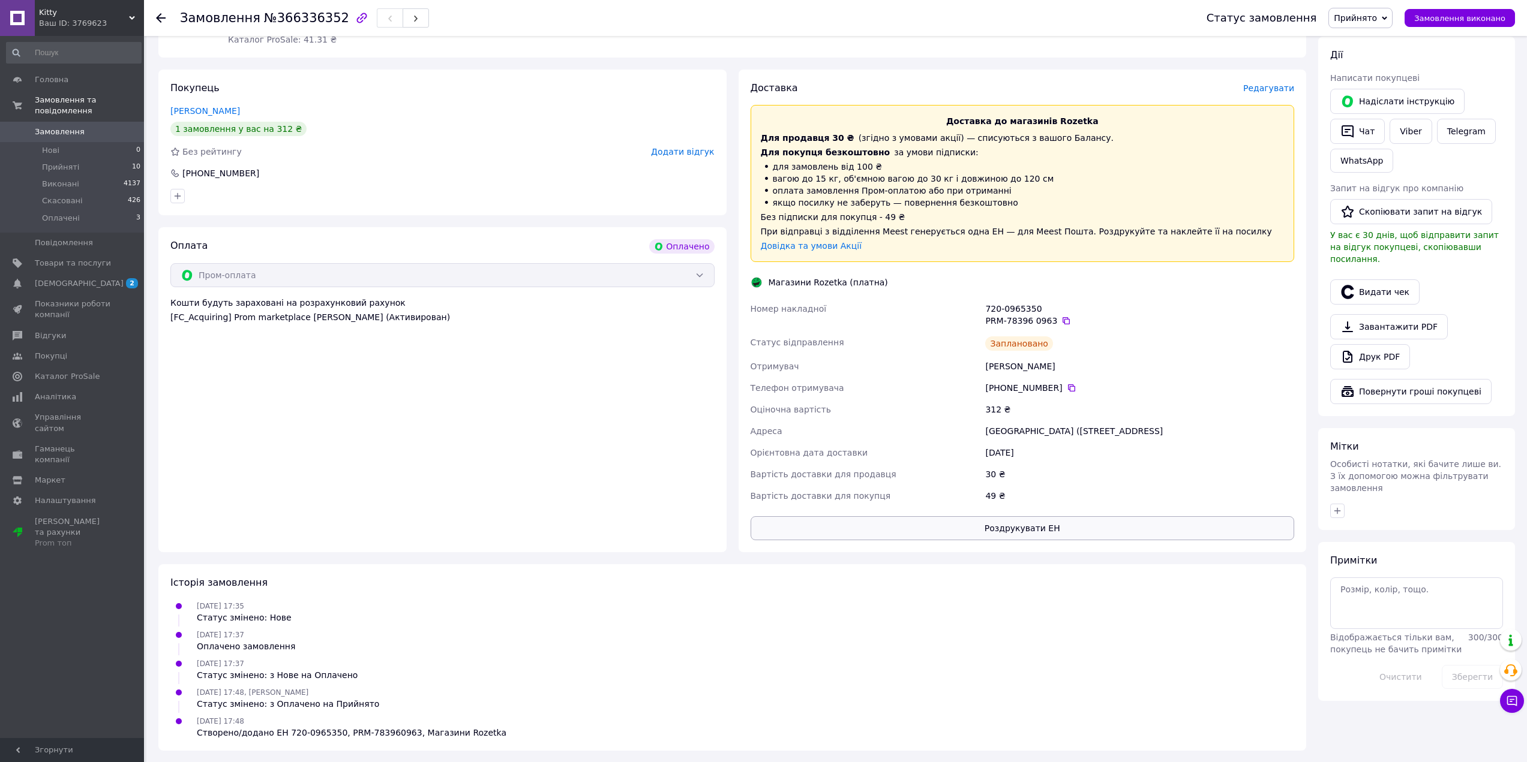 This screenshot has width=1527, height=762. What do you see at coordinates (1361, 161) in the screenshot?
I see `a: WhatsApp` at bounding box center [1361, 161].